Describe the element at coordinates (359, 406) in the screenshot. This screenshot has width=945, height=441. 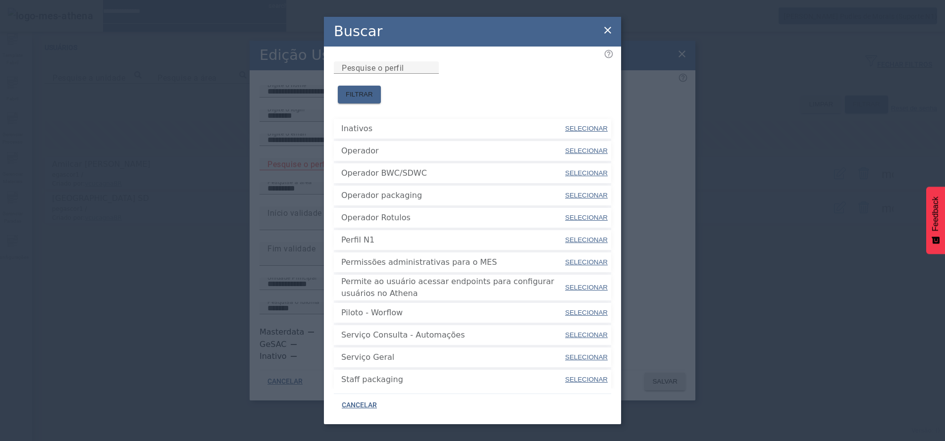
I see `button: CANCELAR` at that location.